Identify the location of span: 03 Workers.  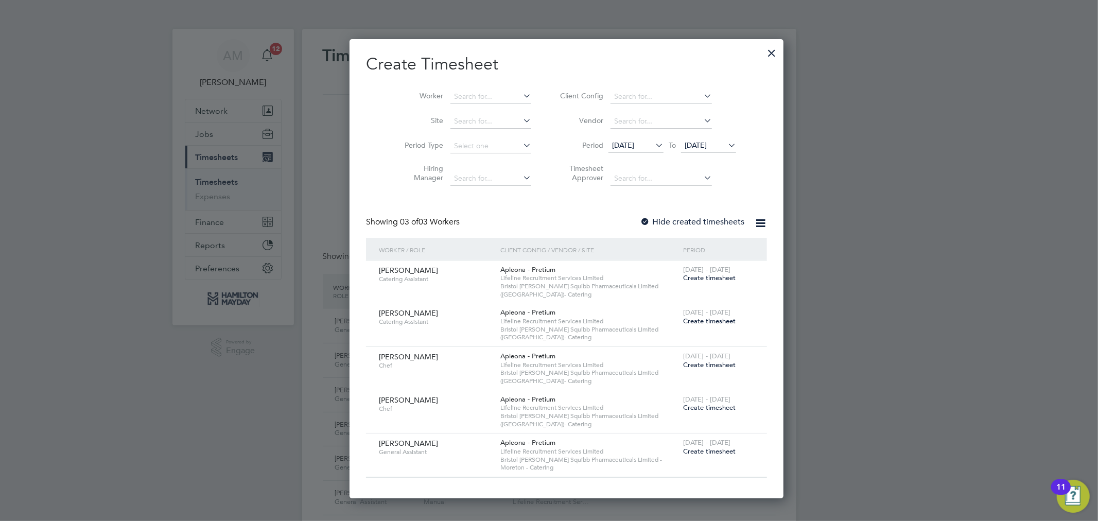
(430, 222).